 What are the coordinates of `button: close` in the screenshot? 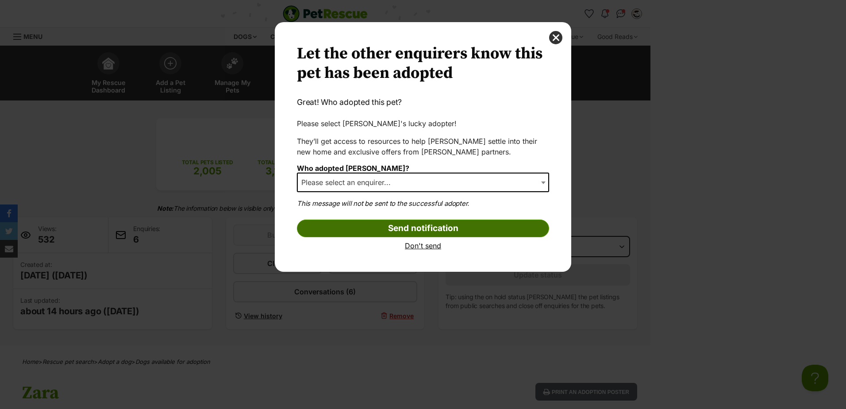 It's located at (556, 38).